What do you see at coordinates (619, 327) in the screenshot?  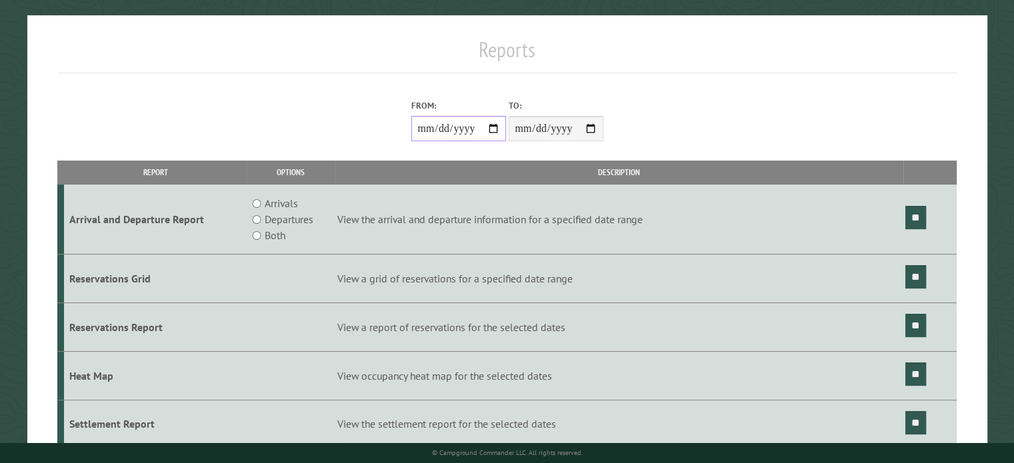 I see `td: View a report of reservations for the selected dates` at bounding box center [619, 327].